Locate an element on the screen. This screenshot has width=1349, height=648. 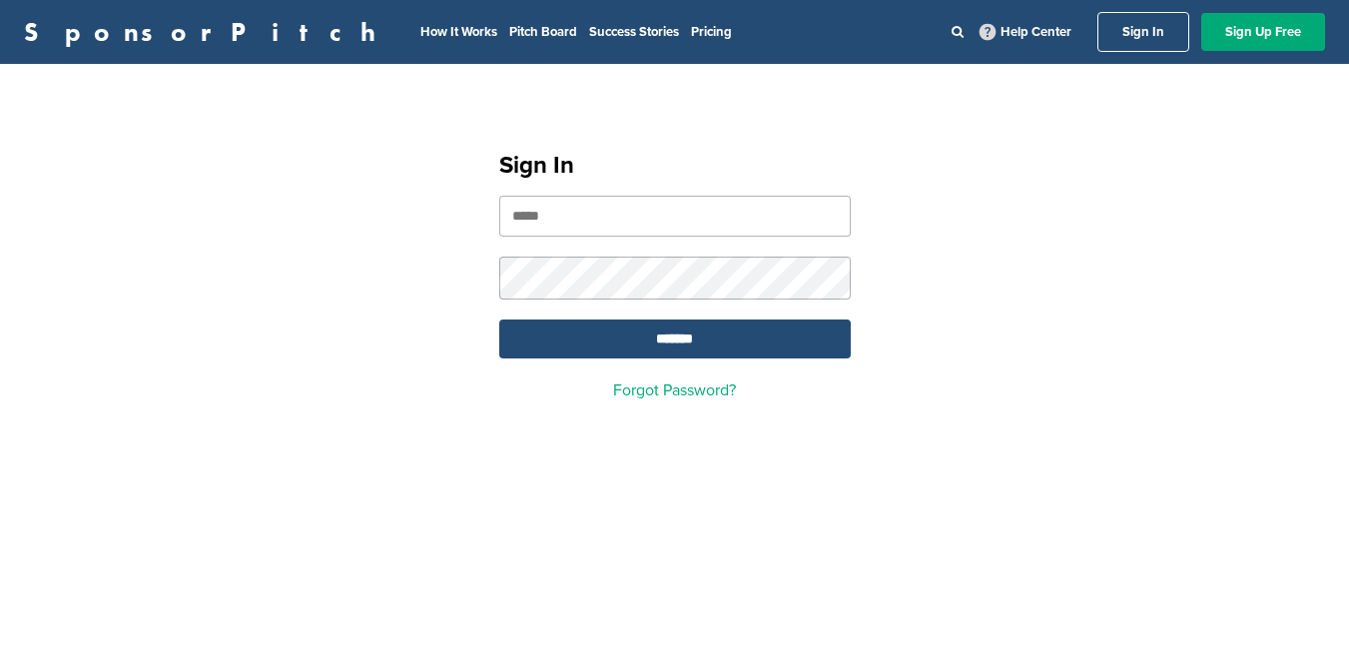
a: Sign Up Free is located at coordinates (1263, 32).